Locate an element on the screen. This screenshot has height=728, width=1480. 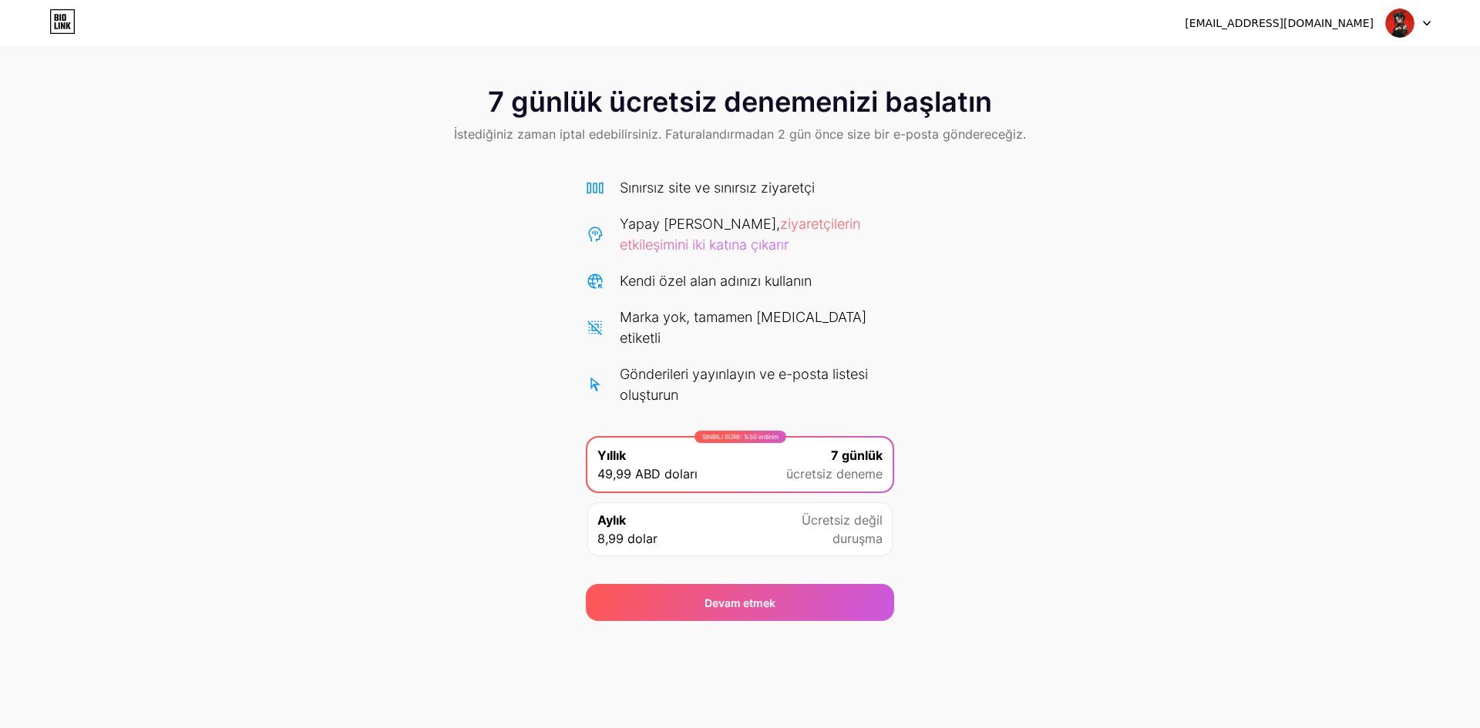
font: SINIRLI SÜRE: %50 indirim is located at coordinates (740, 437).